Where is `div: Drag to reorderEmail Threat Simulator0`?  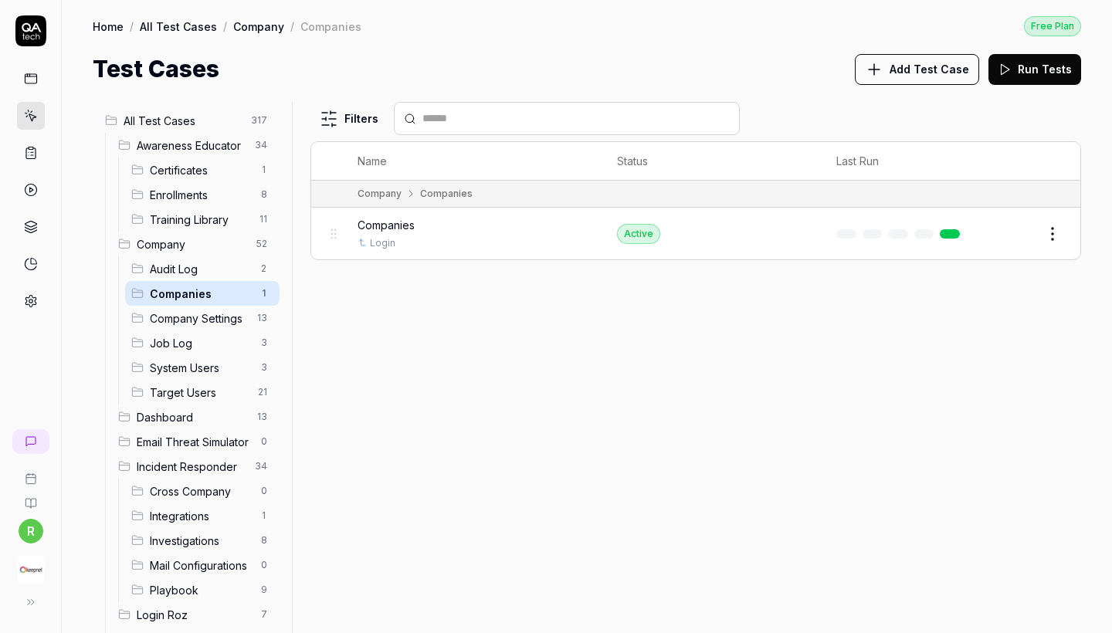 div: Drag to reorderEmail Threat Simulator0 is located at coordinates (195, 442).